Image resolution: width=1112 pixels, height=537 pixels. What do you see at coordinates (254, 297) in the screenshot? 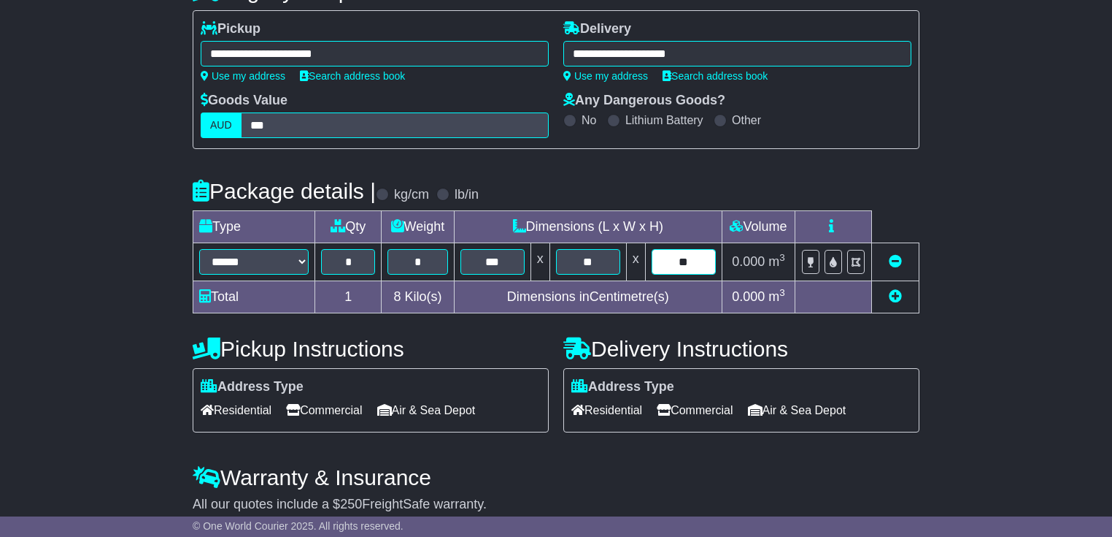
I see `td: Total` at bounding box center [254, 297].